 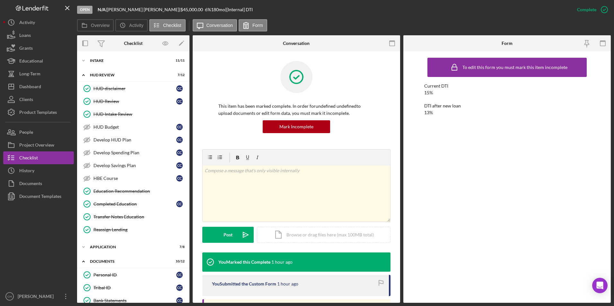 What do you see at coordinates (100, 25) in the screenshot?
I see `label: Overview` at bounding box center [100, 25].